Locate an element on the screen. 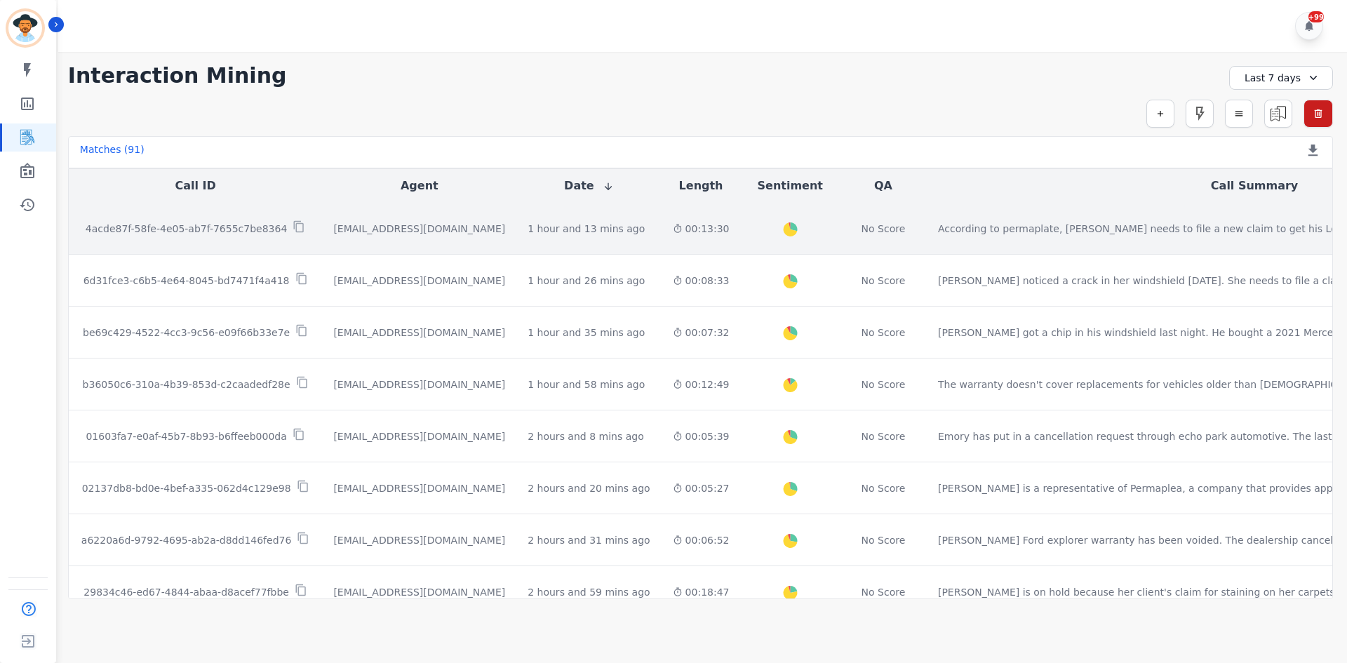  p: 4acde87f-58fe-4e05-ab7f-7655c7be8364 is located at coordinates (186, 229).